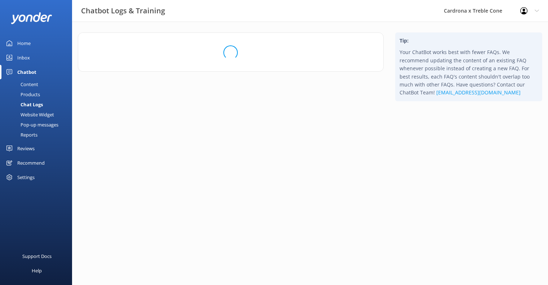 Image resolution: width=548 pixels, height=285 pixels. I want to click on h3: Chatbot Logs & Training, so click(123, 11).